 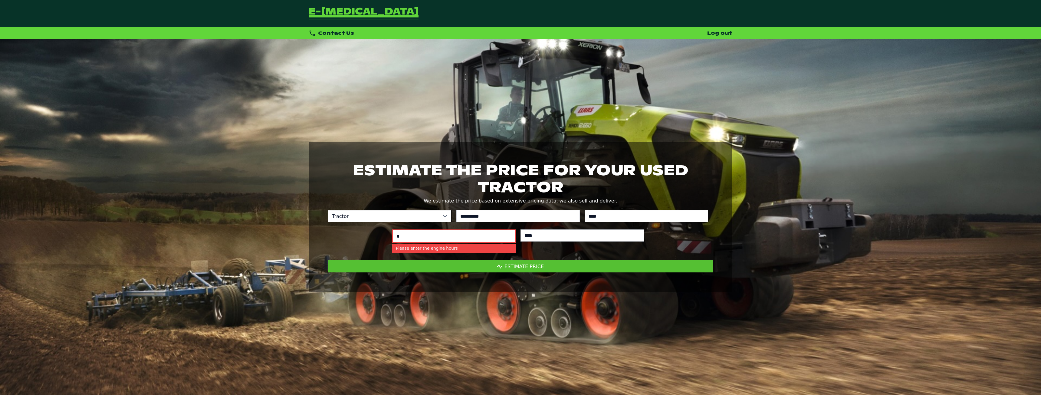 What do you see at coordinates (521, 201) in the screenshot?
I see `p: We estimate the price based on extensive pricing data, we also sell and deliver.` at bounding box center [521, 201].